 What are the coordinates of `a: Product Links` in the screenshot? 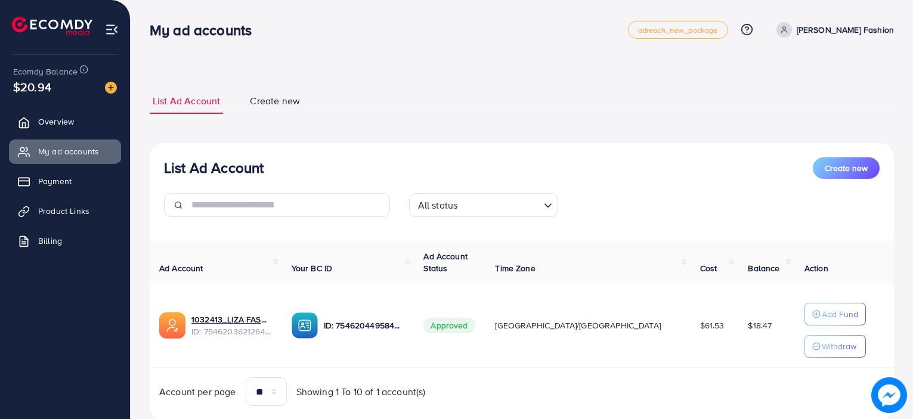 It's located at (65, 211).